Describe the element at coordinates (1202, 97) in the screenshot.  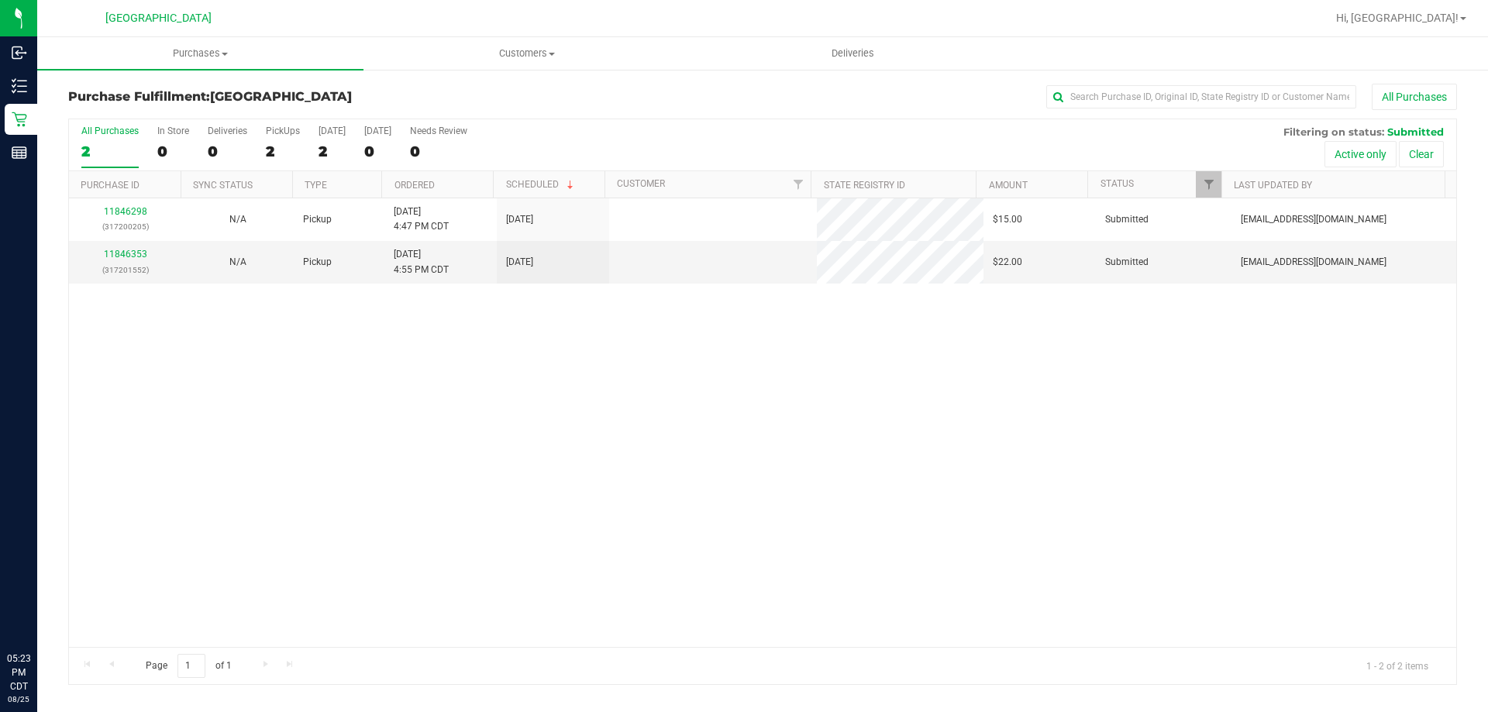
I see `input: Search Purchase ID, Original ID, State Registry ID or Customer Name...` at that location.